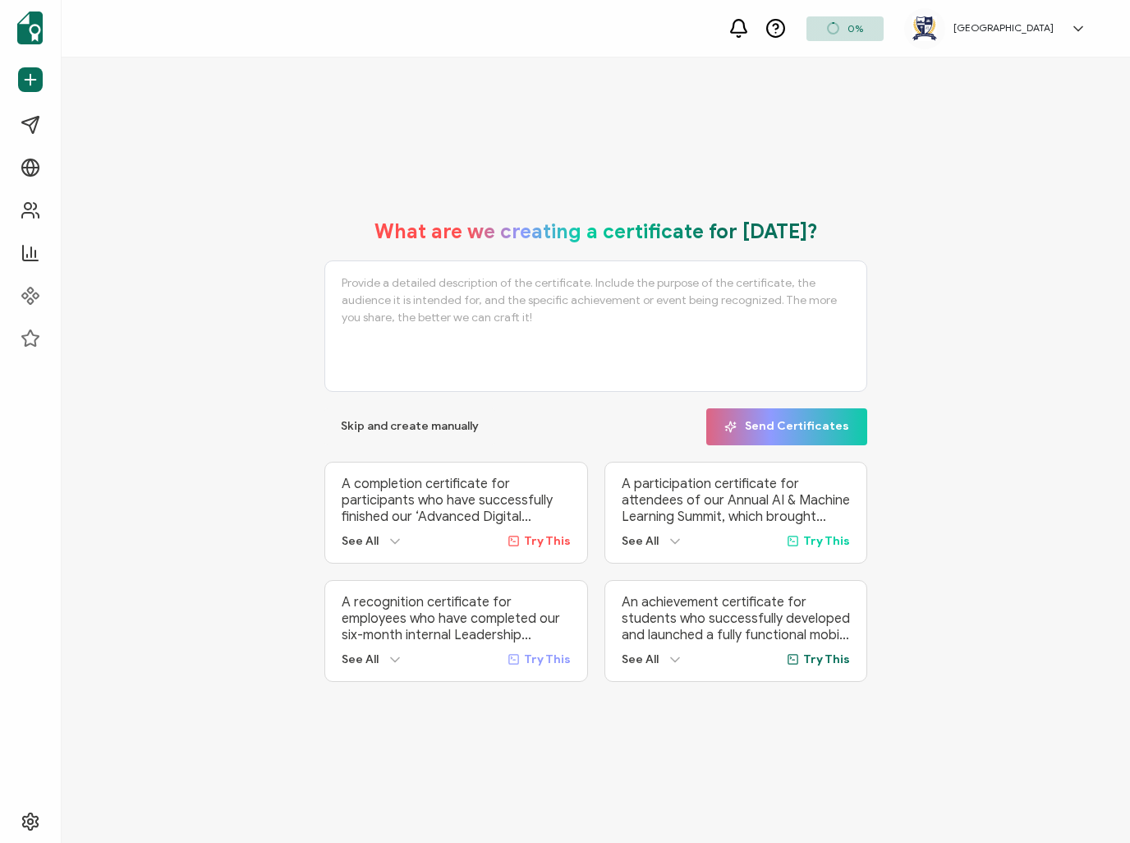  I want to click on button: Send Certificates, so click(787, 426).